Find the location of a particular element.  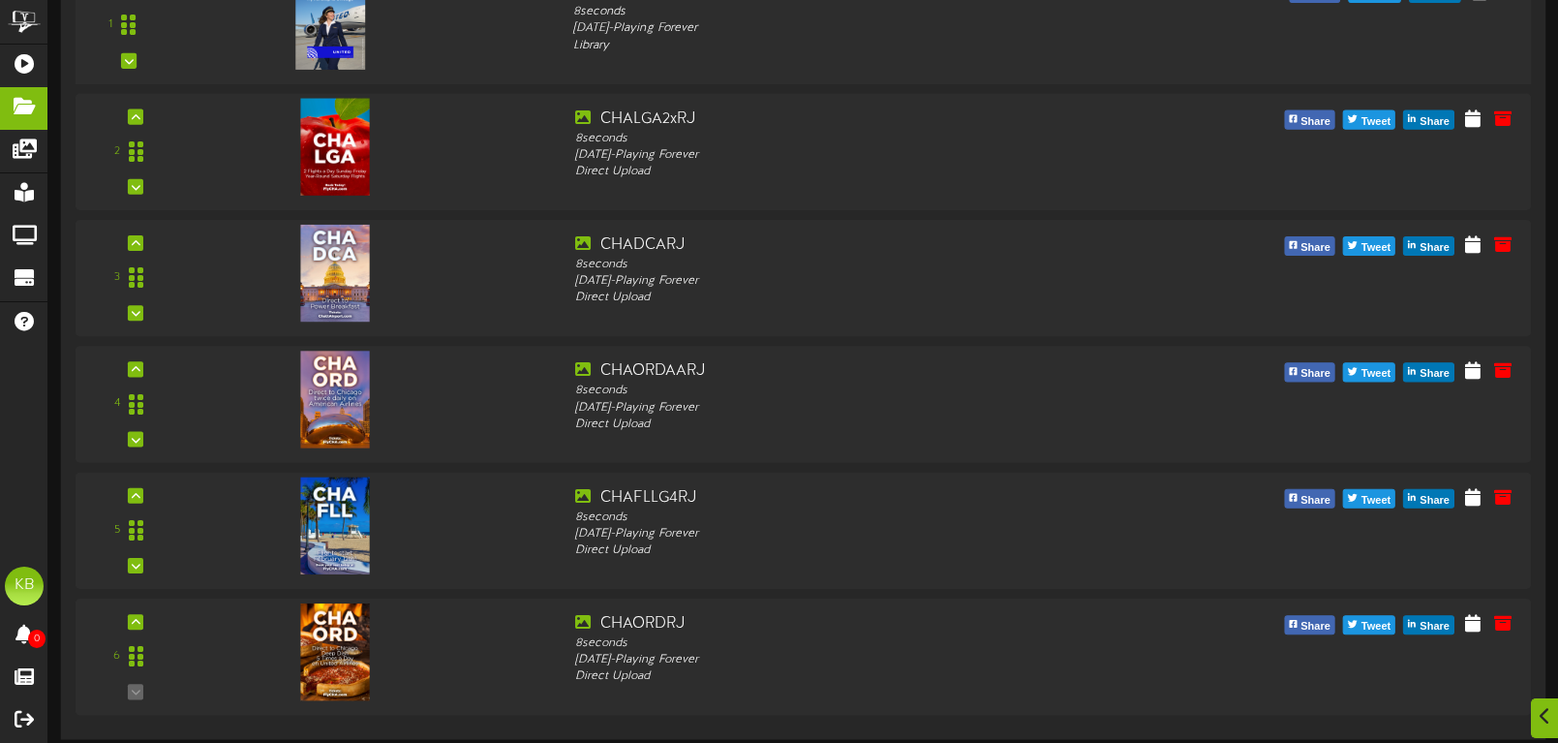

div: CHAFLLG4RJ is located at coordinates (864, 498).